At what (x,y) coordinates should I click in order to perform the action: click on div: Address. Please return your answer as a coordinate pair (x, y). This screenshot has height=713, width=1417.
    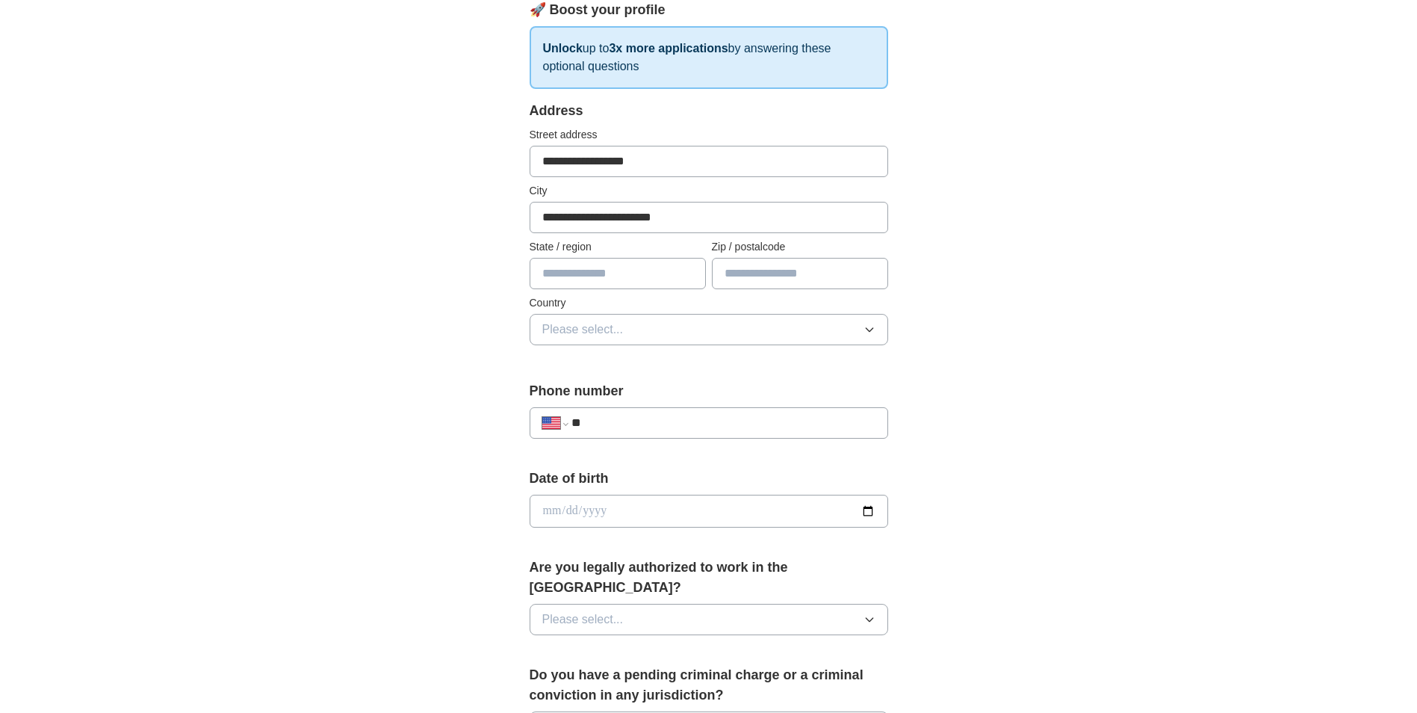
    Looking at the image, I should click on (709, 111).